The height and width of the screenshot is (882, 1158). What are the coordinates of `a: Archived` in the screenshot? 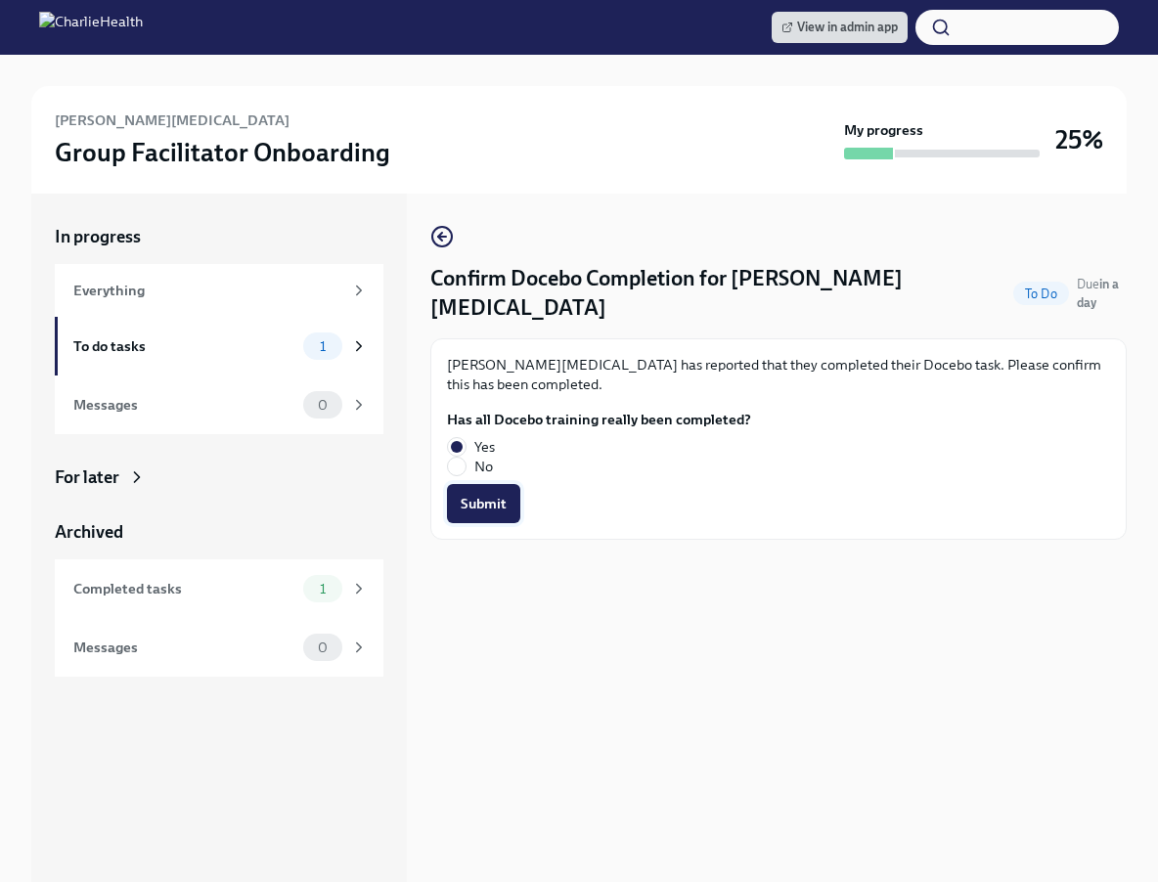 It's located at (219, 532).